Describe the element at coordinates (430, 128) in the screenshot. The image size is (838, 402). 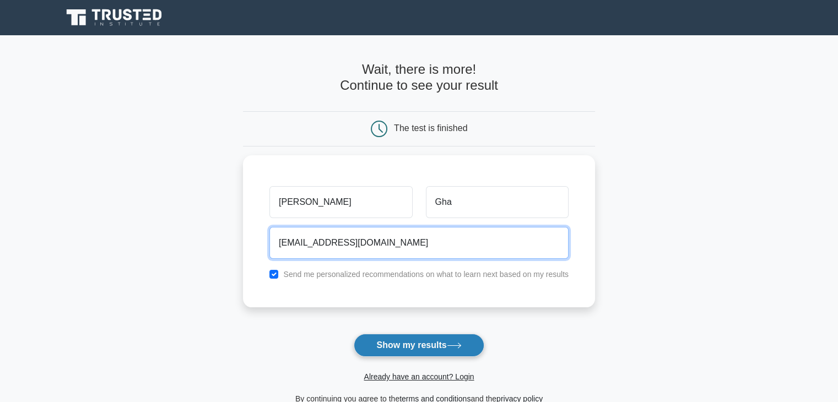
I see `div: The test is finished` at that location.